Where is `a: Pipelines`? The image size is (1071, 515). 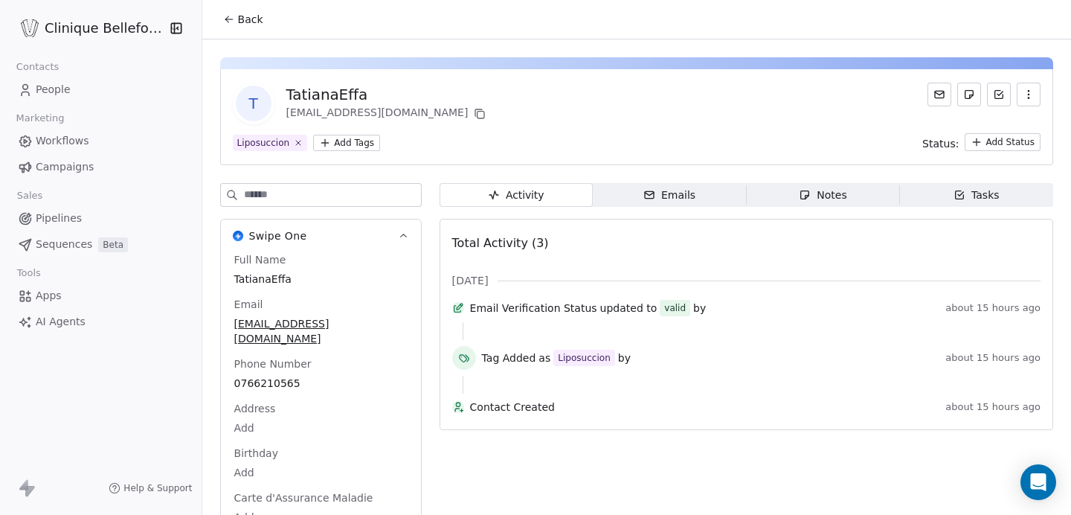 a: Pipelines is located at coordinates (100, 218).